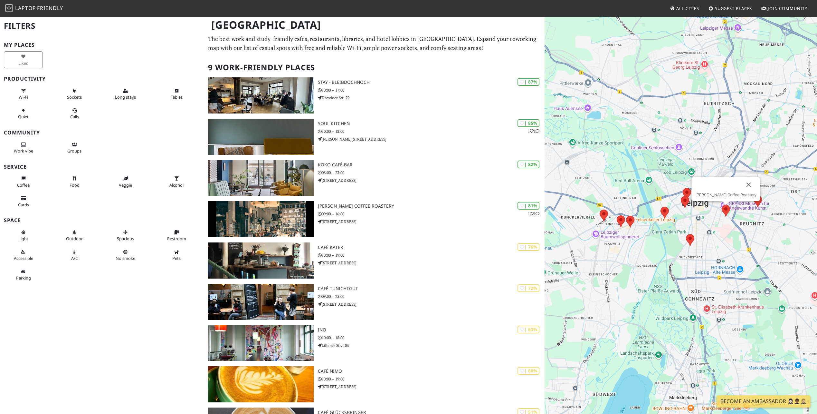 This screenshot has height=414, width=817. I want to click on button: Spacious, so click(125, 235).